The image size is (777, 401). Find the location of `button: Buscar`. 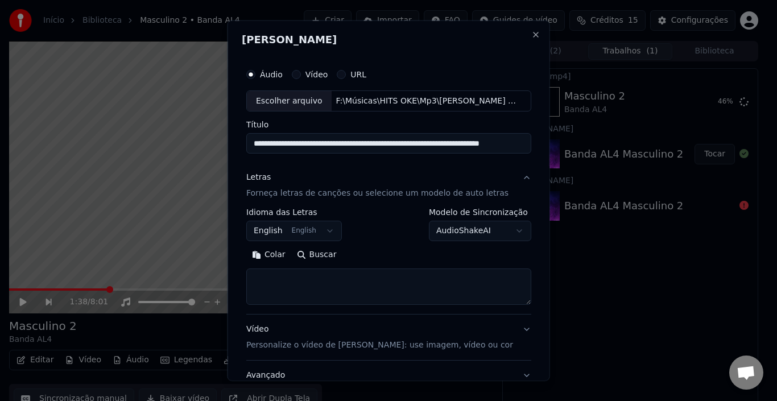

button: Buscar is located at coordinates (316, 255).